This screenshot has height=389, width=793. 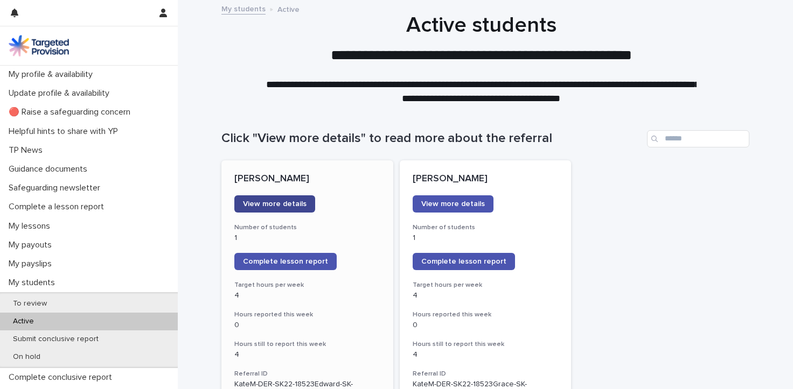 I want to click on p: My profile & availability, so click(x=53, y=74).